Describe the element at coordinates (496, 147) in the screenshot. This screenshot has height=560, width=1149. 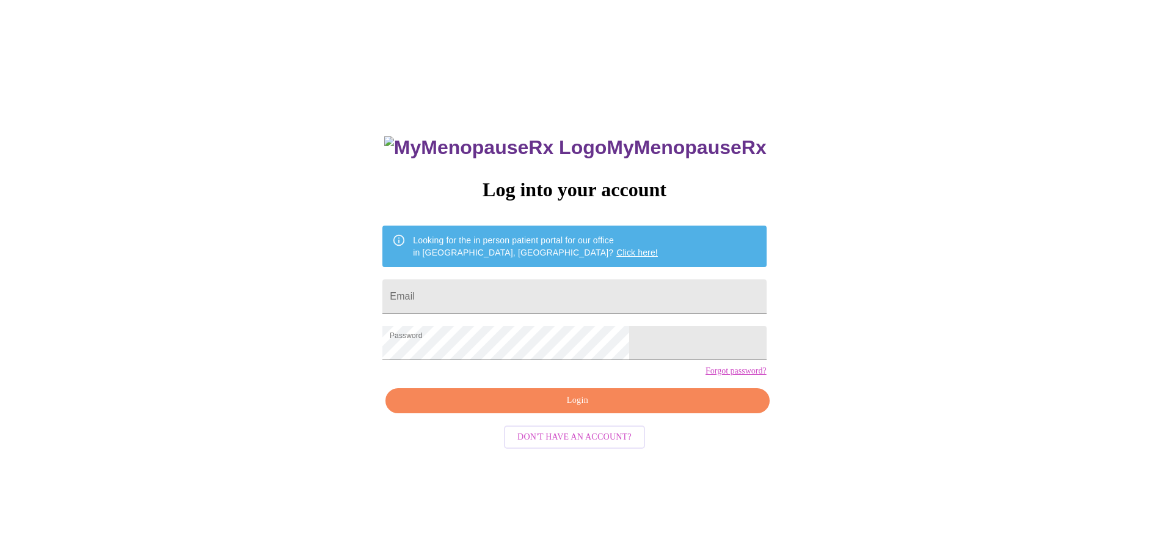
I see `img: MyMenopauseRx Logo` at that location.